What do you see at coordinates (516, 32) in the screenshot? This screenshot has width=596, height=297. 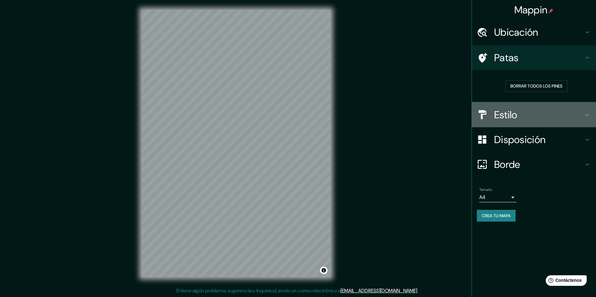 I see `font: Ubicación` at bounding box center [516, 32].